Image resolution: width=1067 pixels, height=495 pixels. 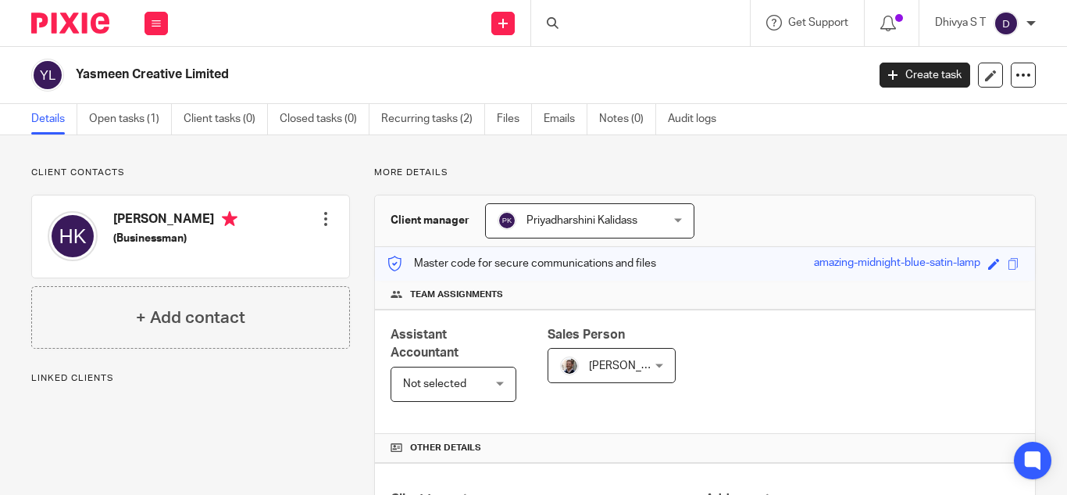 I want to click on h4: + Add contact, so click(x=191, y=317).